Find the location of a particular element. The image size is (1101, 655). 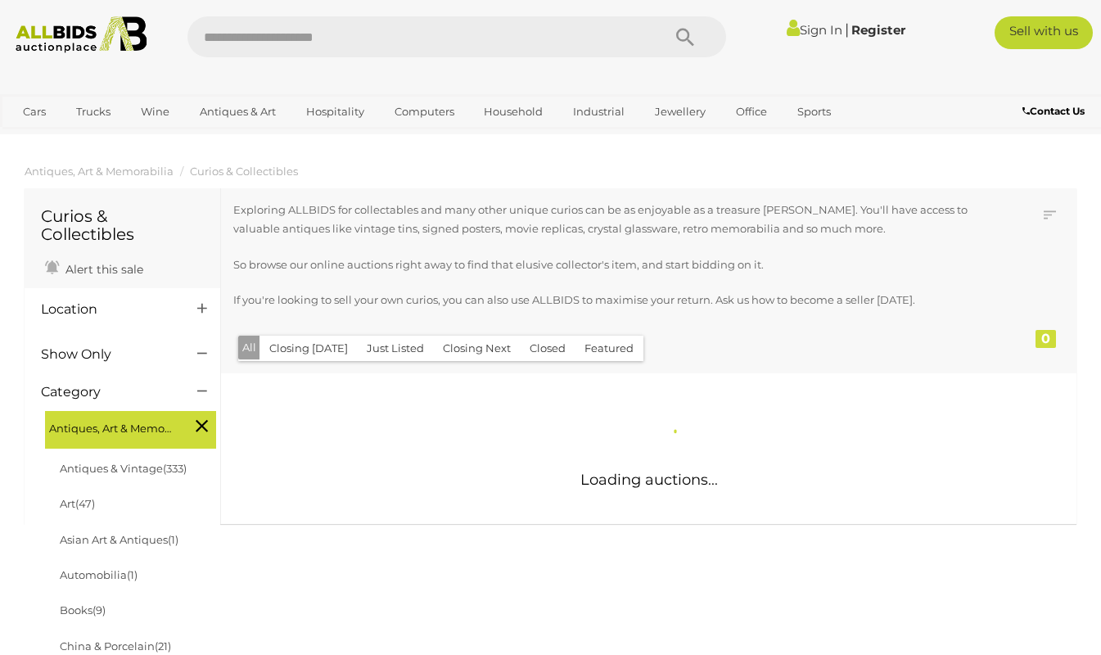

a: Asian Art & Antiques(1) is located at coordinates (119, 539).